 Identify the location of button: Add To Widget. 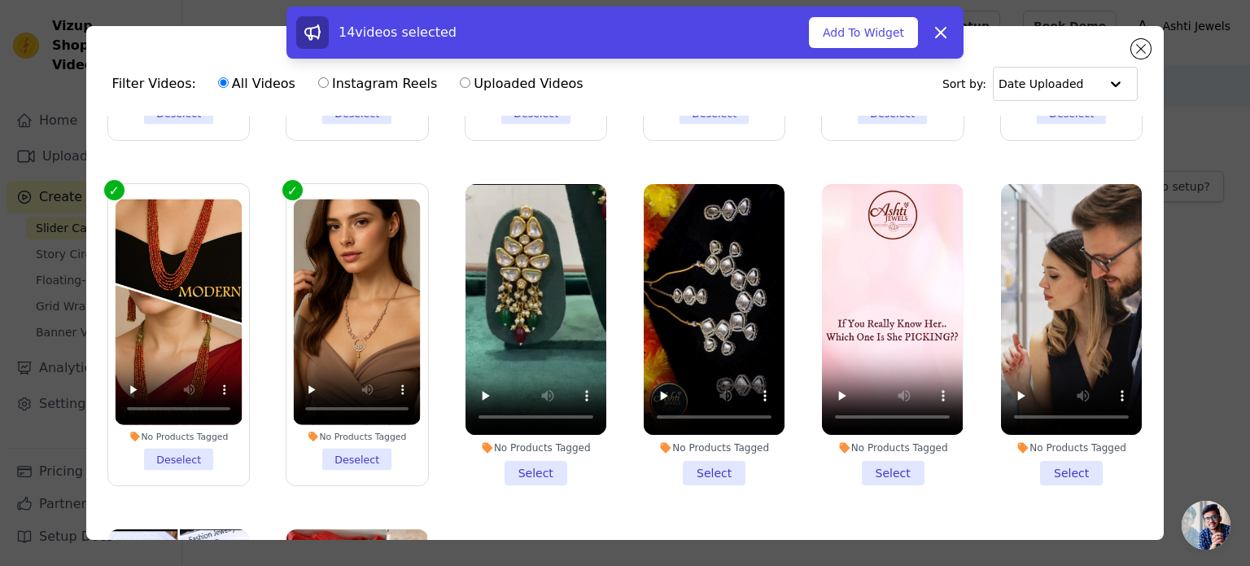
(864, 33).